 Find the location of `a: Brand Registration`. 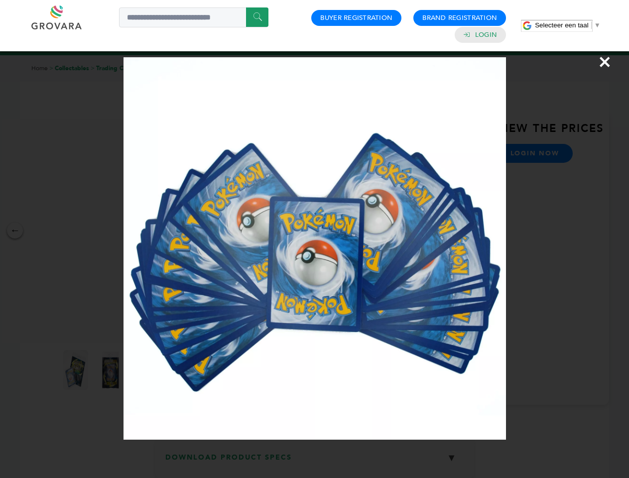

a: Brand Registration is located at coordinates (460, 18).